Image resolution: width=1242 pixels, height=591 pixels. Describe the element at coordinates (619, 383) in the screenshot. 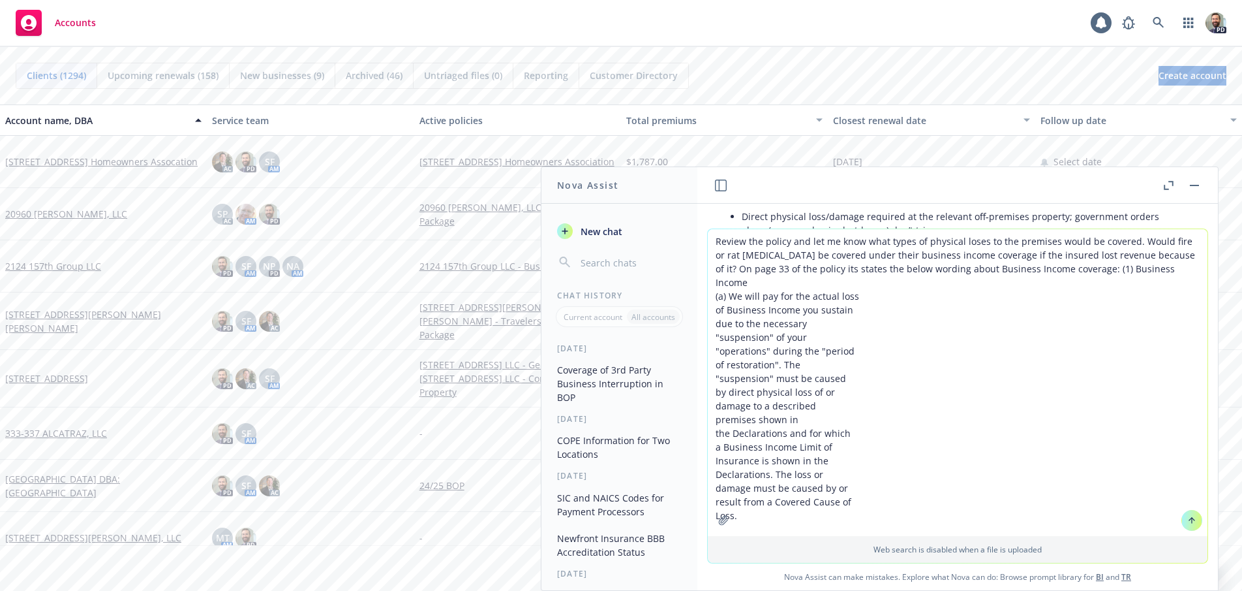

I see `button: Coverage of 3rd Party Business Interruption in BOP` at that location.